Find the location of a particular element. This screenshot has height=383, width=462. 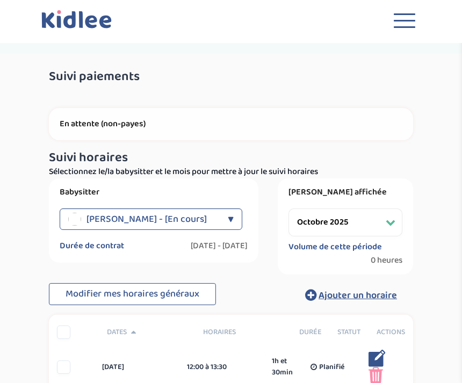

p: En attente (non-payes) is located at coordinates (231, 124).